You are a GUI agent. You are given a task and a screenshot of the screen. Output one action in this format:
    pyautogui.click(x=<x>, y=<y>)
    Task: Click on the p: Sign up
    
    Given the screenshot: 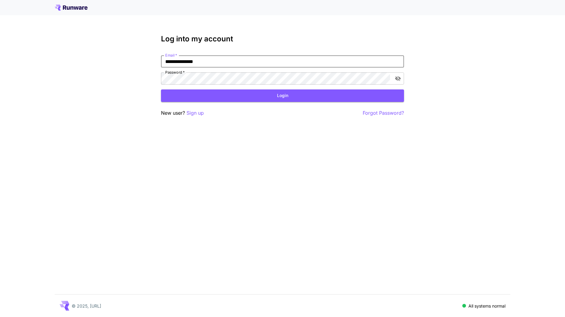 What is the action you would take?
    pyautogui.click(x=195, y=113)
    